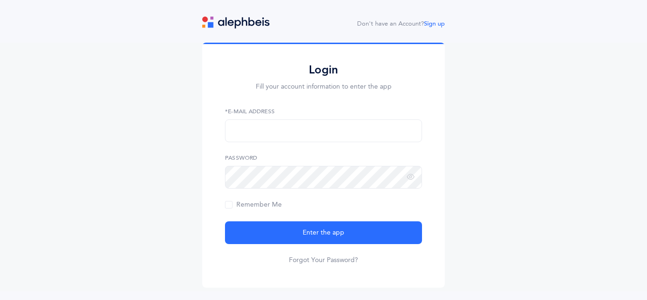 This screenshot has height=300, width=647. Describe the element at coordinates (236, 22) in the screenshot. I see `img: logo.svg` at that location.